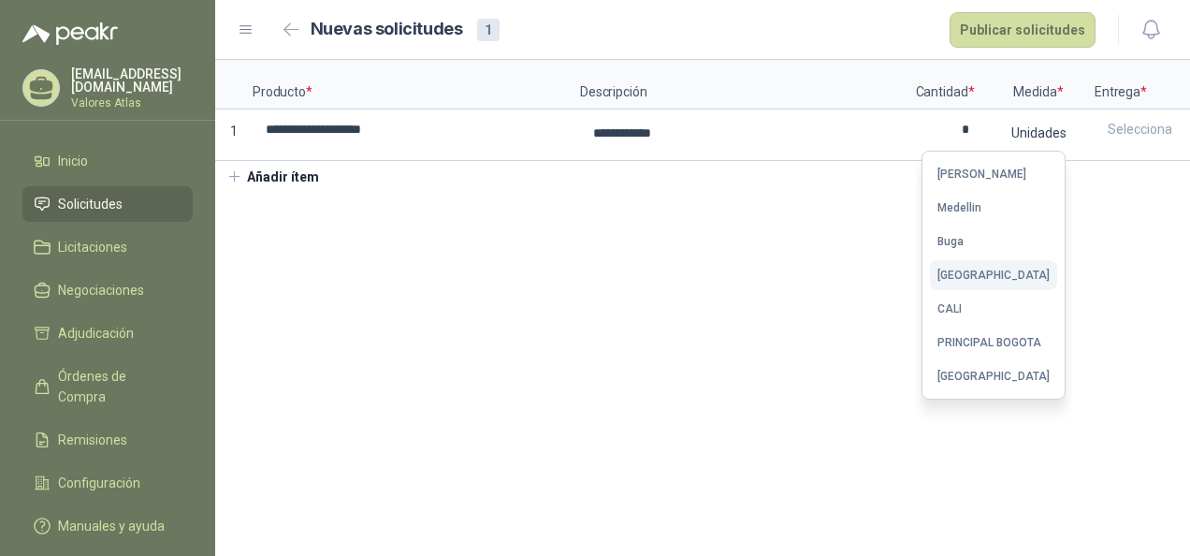 Image resolution: width=1190 pixels, height=556 pixels. Describe the element at coordinates (108, 247) in the screenshot. I see `a: Licitaciones` at that location.